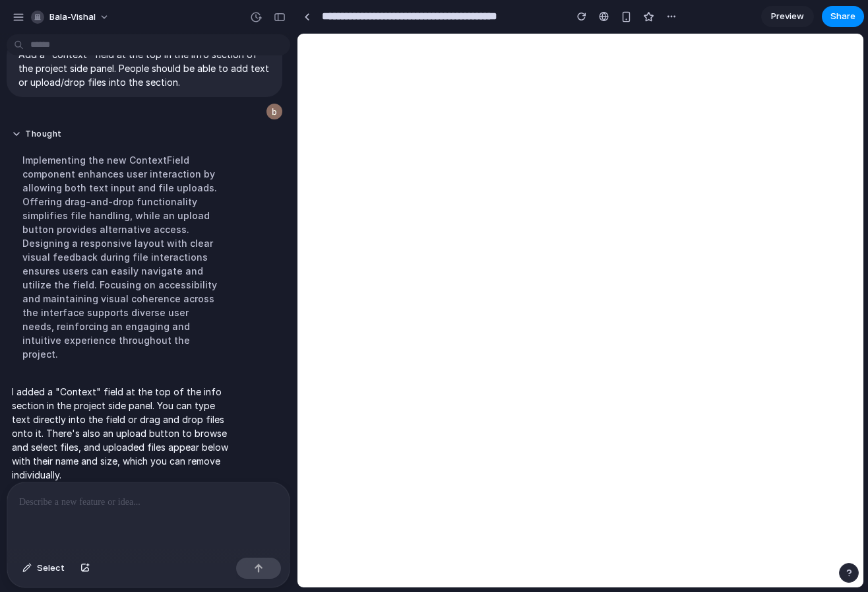  What do you see at coordinates (122, 257) in the screenshot?
I see `div: Implementing the new ContextField component enhances user interaction by allowing both text input...` at bounding box center [122, 257].